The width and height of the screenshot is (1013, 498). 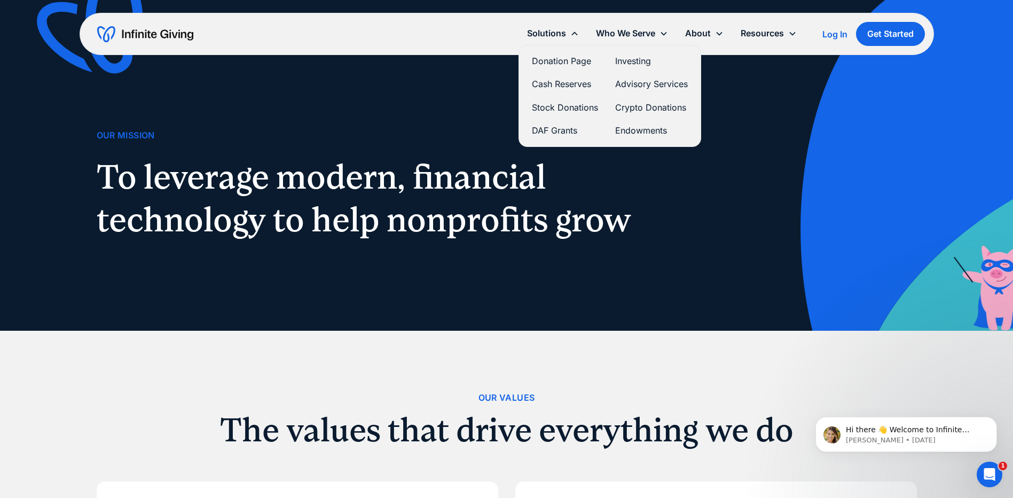 What do you see at coordinates (610, 96) in the screenshot?
I see `nav: Solutions` at bounding box center [610, 96].